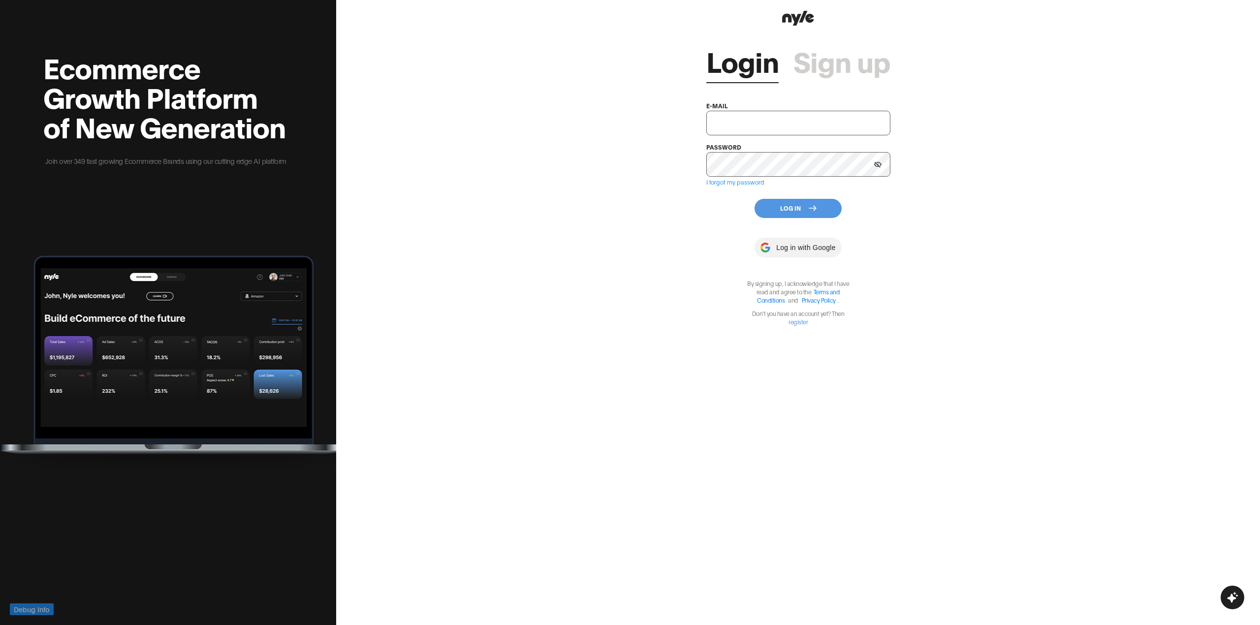 The image size is (1260, 625). Describe the element at coordinates (735, 182) in the screenshot. I see `a: I forgot my password` at that location.